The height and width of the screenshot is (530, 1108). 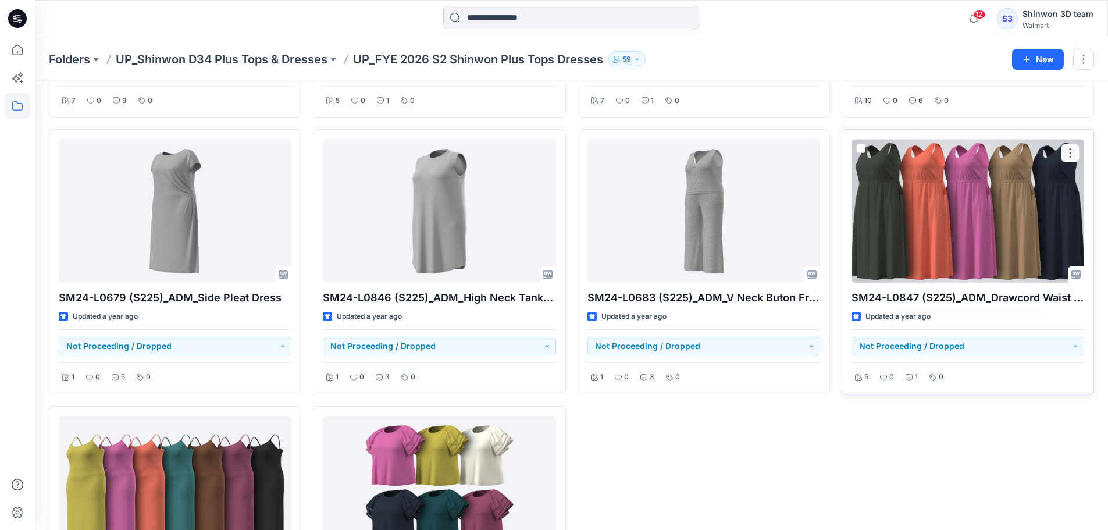 What do you see at coordinates (704, 211) in the screenshot?
I see `a: SM24-L0683 (S225)_ADM_V Neck Buton Front Top` at bounding box center [704, 211].